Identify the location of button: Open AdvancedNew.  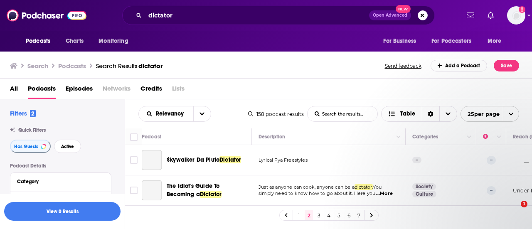
(390, 15).